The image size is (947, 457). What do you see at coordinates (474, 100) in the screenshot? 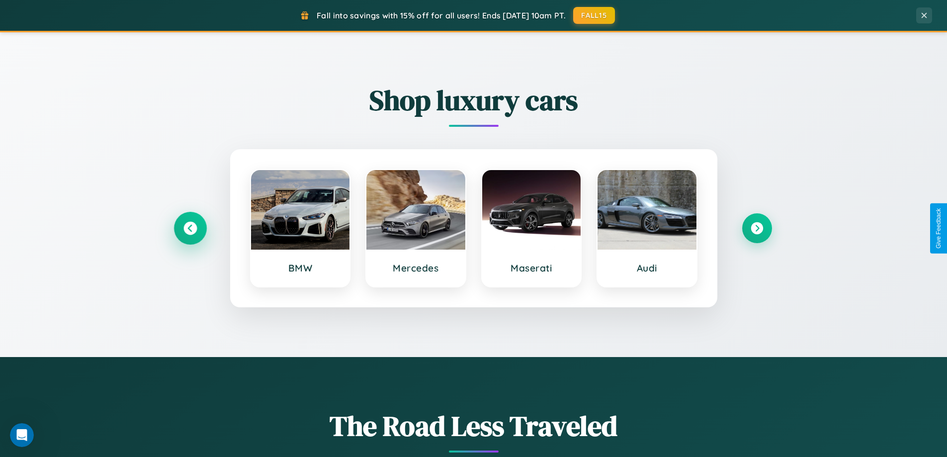
I see `h2: Shop luxury cars` at bounding box center [474, 100].